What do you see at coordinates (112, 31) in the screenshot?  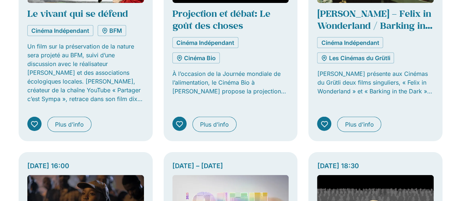 I see `a: BFM` at bounding box center [112, 31].